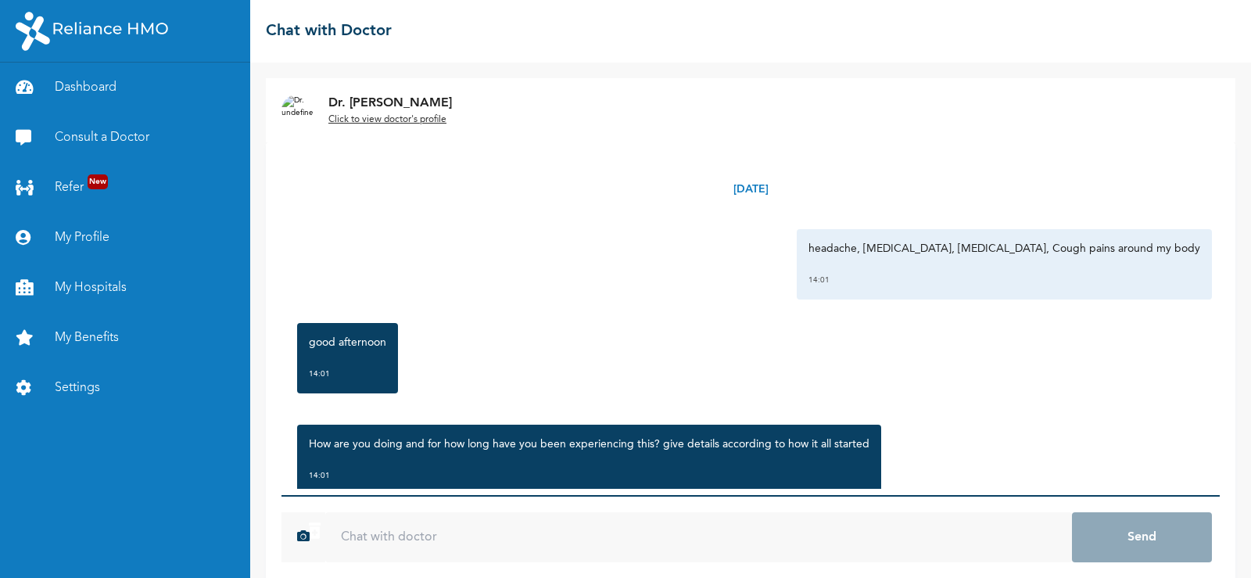 The image size is (1251, 578). What do you see at coordinates (698, 537) in the screenshot?
I see `input: Chat with doctor` at bounding box center [698, 537].